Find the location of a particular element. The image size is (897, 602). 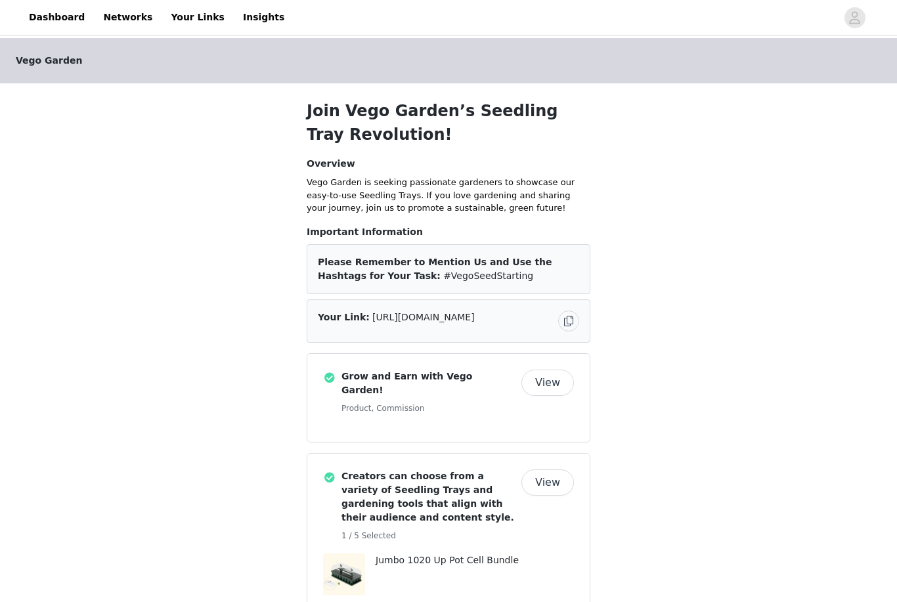

div: Grow and Earn with Vego Garden! is located at coordinates (448, 398).